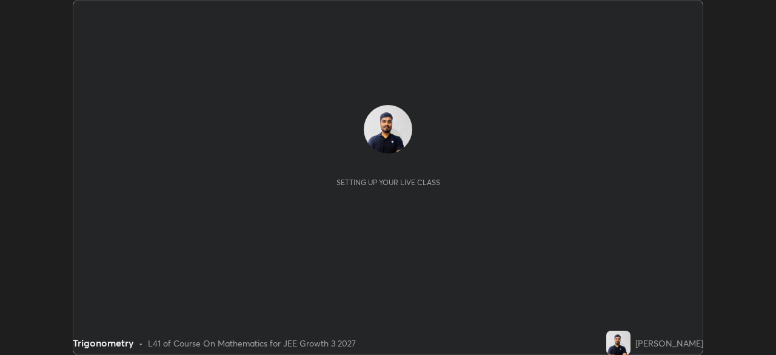 The width and height of the screenshot is (776, 355). Describe the element at coordinates (388, 182) in the screenshot. I see `div: Setting up your live class` at that location.